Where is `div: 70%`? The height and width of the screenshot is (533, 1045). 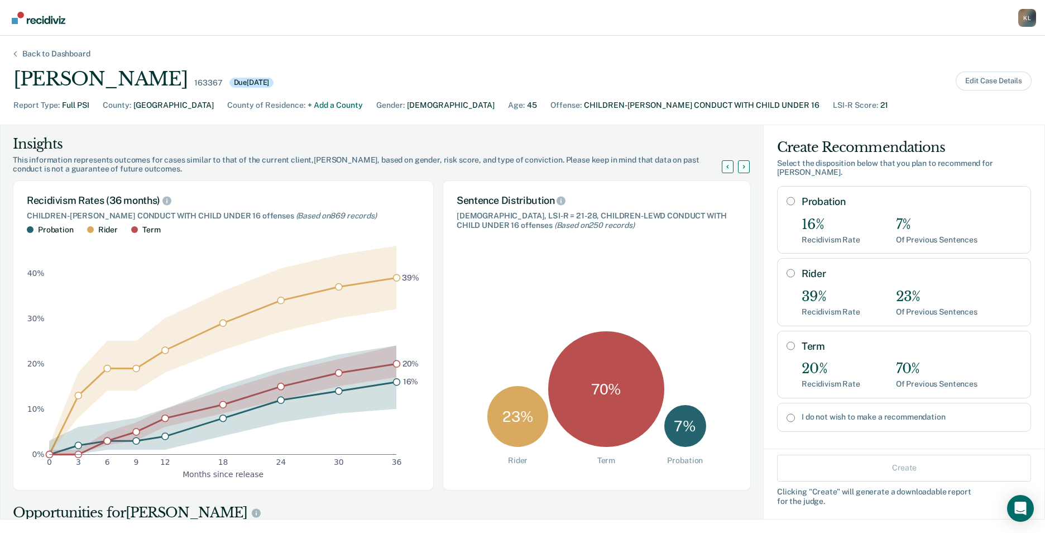 div: 70% is located at coordinates (937, 369).